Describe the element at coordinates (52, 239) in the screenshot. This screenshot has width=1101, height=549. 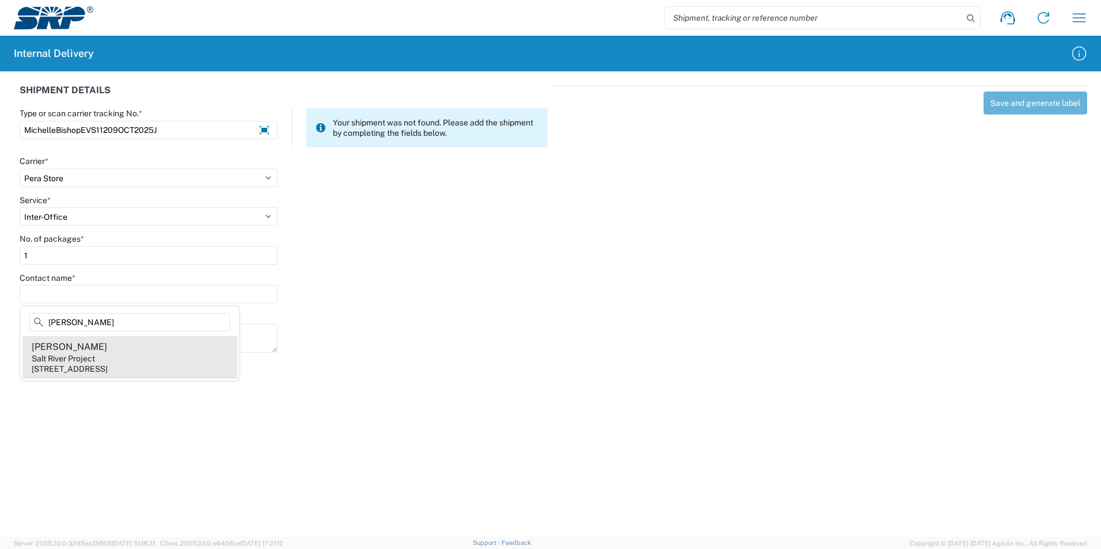
I see `label: No. of packages` at that location.